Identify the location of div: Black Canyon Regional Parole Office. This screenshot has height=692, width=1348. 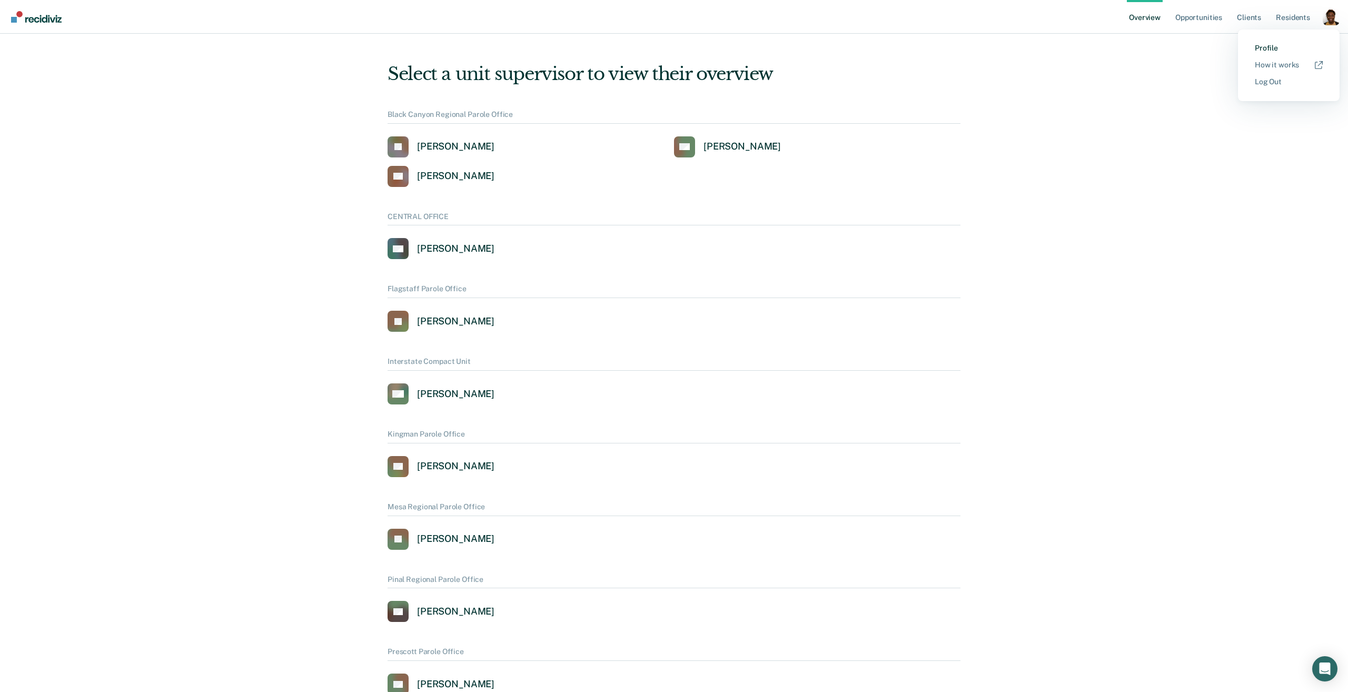
(674, 117).